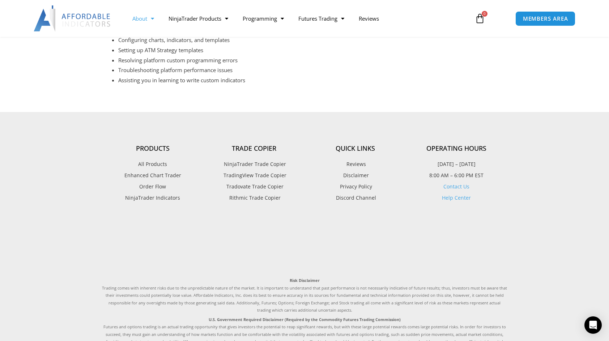 The width and height of the screenshot is (609, 341). What do you see at coordinates (546, 18) in the screenshot?
I see `span: MEMBERS AREA` at bounding box center [546, 18].